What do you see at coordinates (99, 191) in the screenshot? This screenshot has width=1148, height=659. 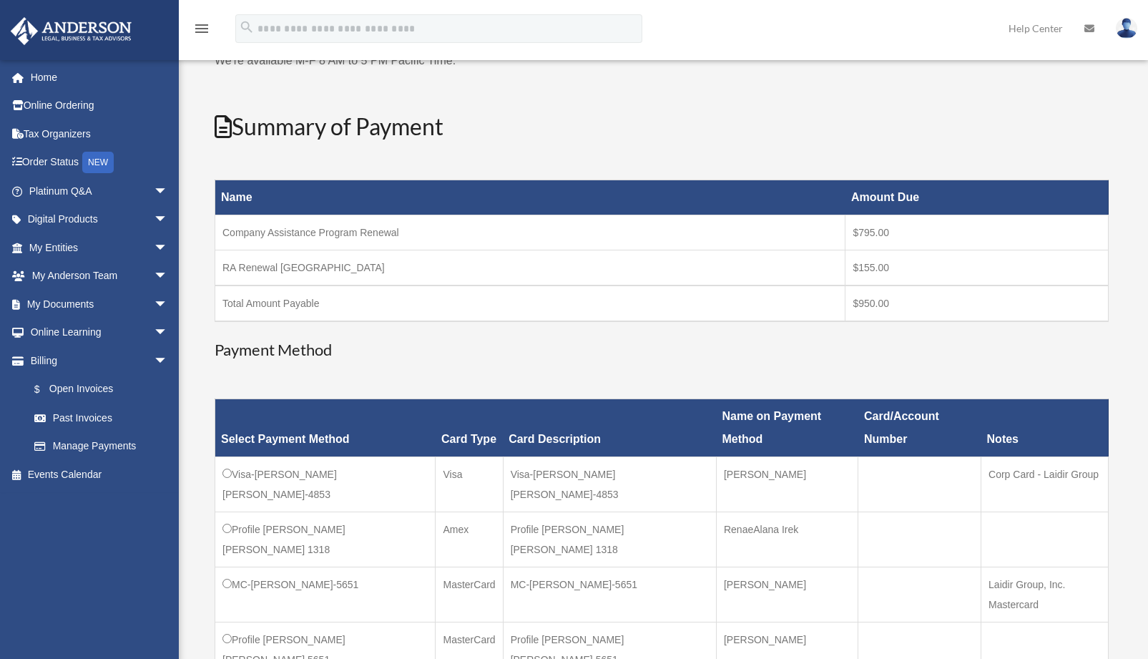 I see `a: Platinum Q&Aarrow_drop_down` at bounding box center [99, 191].